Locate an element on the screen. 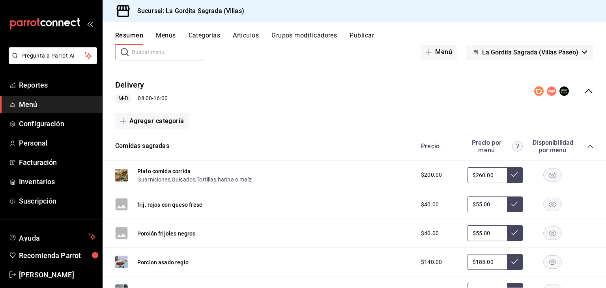 Image resolution: width=606 pixels, height=288 pixels. span: La Gordita Sagrada (Villas Paseo) is located at coordinates (530, 52).